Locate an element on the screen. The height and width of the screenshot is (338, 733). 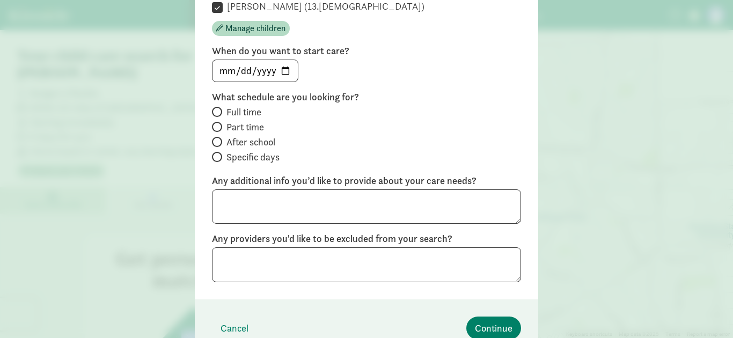
span: After school is located at coordinates (250, 142).